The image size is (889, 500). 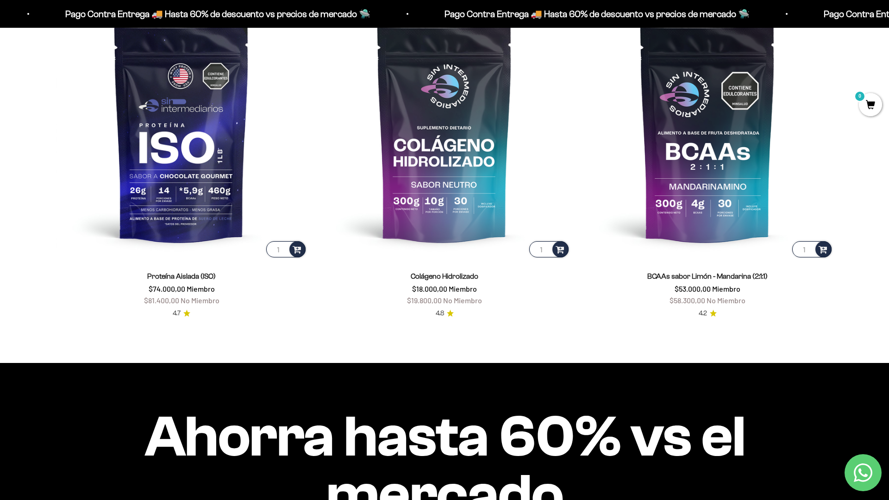 What do you see at coordinates (693, 288) in the screenshot?
I see `span: $53.000,00` at bounding box center [693, 288].